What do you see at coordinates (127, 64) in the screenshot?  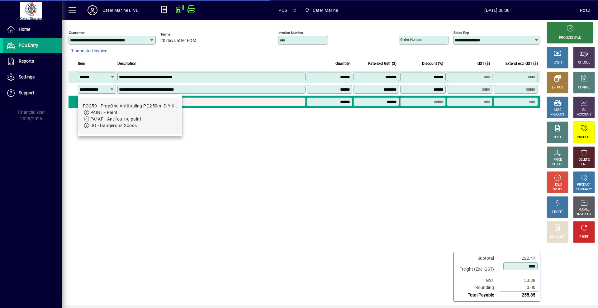 I see `span: Description` at bounding box center [127, 64].